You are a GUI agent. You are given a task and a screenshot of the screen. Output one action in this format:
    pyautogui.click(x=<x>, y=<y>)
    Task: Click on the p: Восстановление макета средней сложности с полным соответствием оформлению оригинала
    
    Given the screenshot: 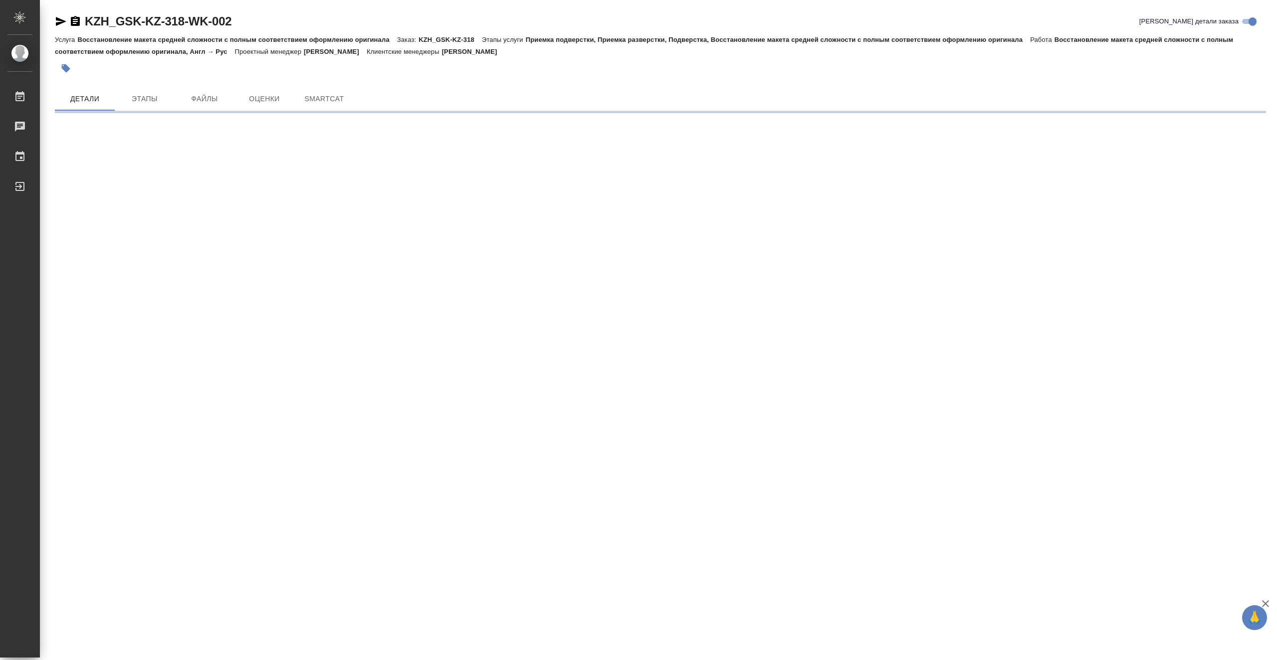 What is the action you would take?
    pyautogui.click(x=237, y=39)
    